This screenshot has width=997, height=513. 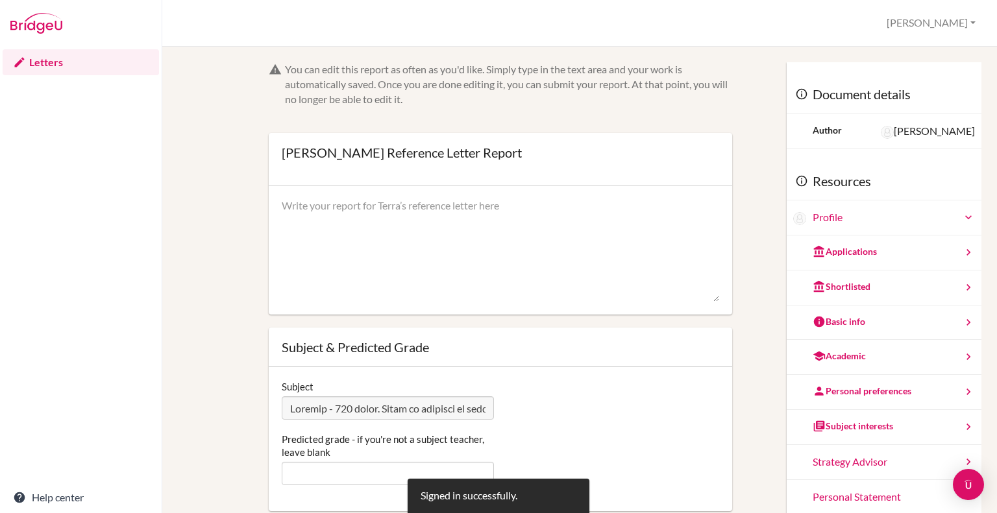 I want to click on a: Academic, so click(x=884, y=358).